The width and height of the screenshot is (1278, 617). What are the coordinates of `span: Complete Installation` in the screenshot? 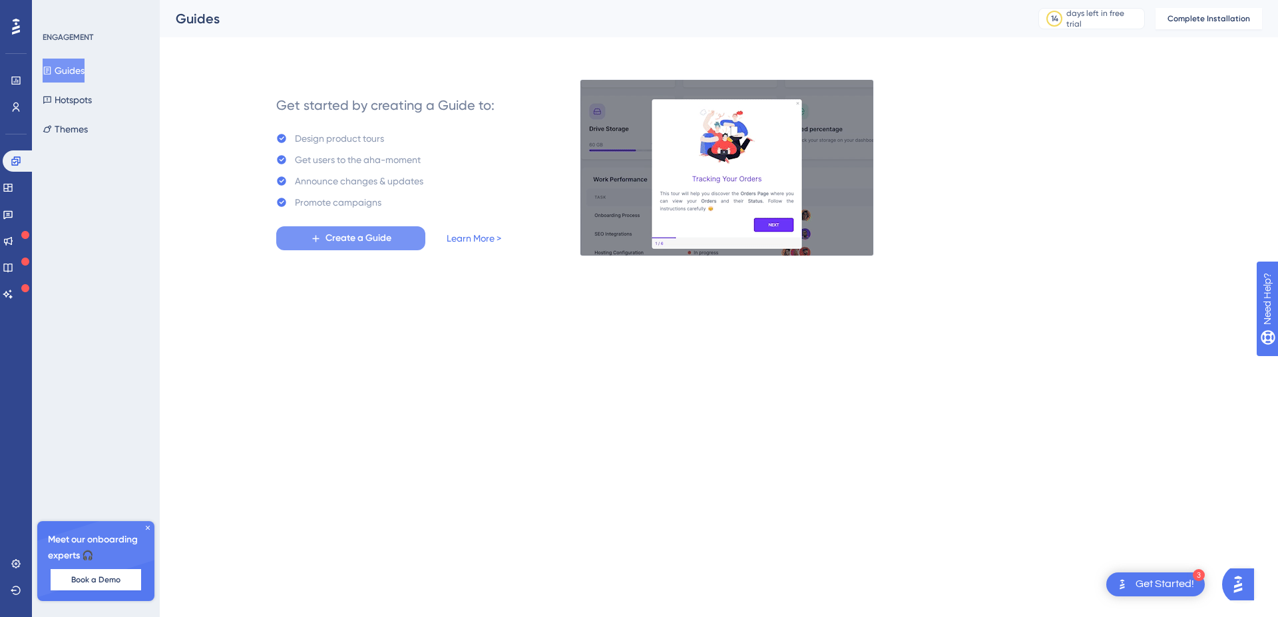 It's located at (1209, 19).